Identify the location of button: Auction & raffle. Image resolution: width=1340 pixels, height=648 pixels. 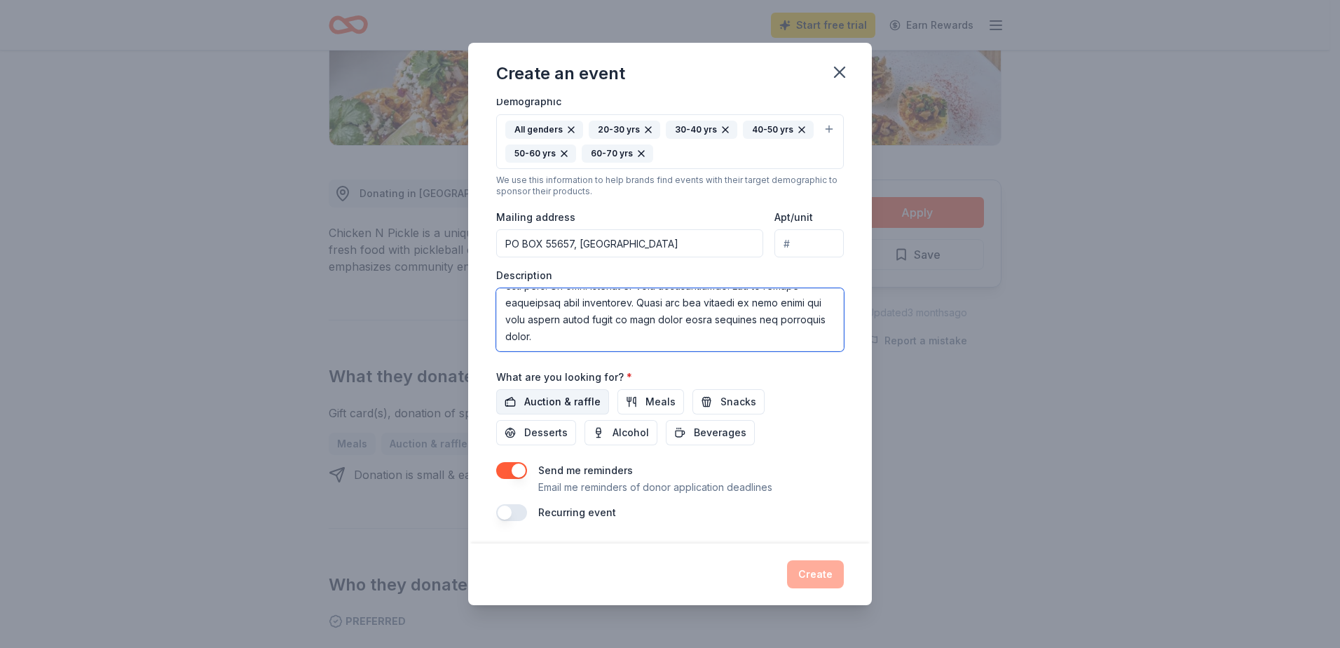
(552, 402).